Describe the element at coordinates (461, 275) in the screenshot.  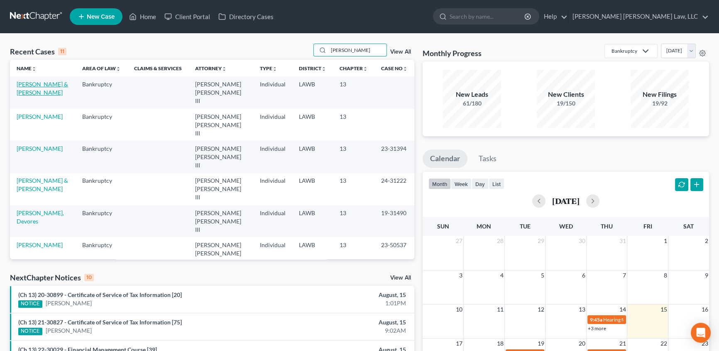
I see `span: 3` at that location.